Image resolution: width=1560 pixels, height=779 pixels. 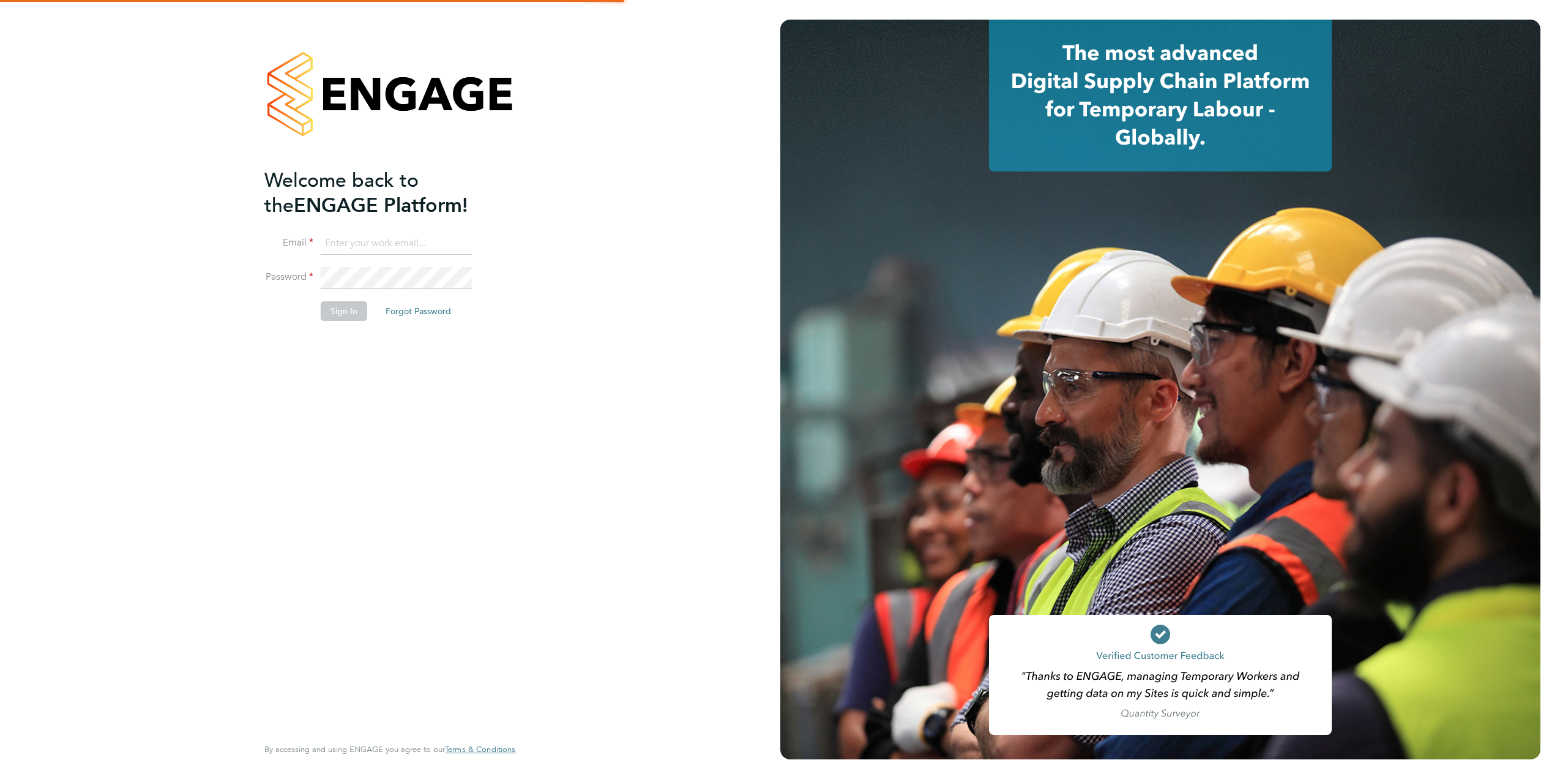 I want to click on a: Terms & Conditions, so click(x=480, y=749).